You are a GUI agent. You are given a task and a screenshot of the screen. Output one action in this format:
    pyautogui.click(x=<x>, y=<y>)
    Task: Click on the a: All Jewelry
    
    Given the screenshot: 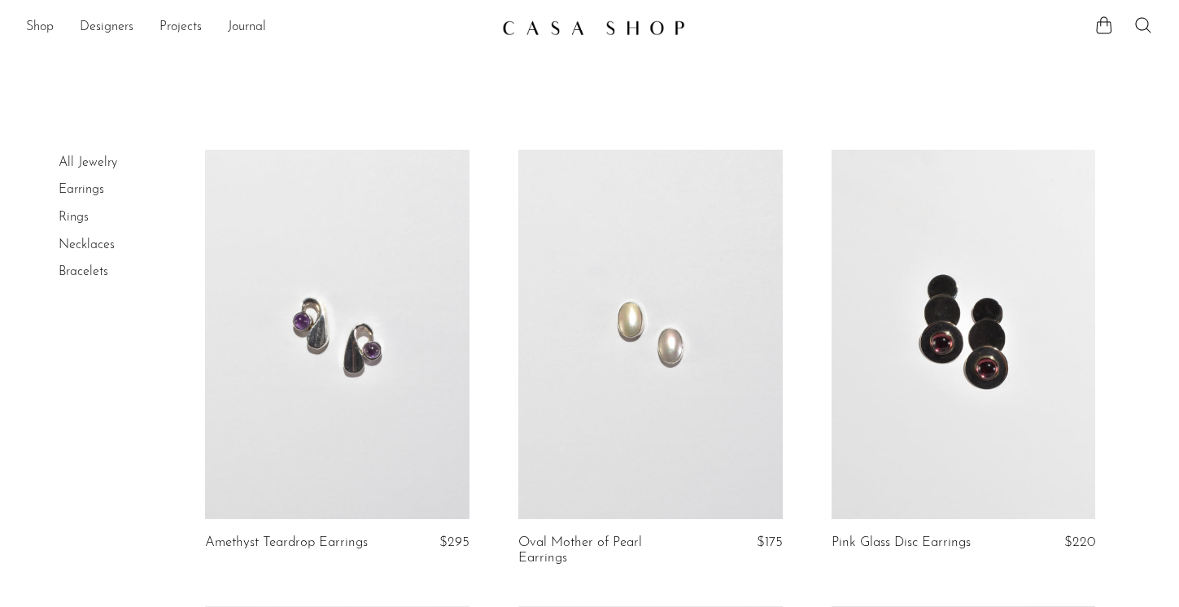 What is the action you would take?
    pyautogui.click(x=88, y=163)
    